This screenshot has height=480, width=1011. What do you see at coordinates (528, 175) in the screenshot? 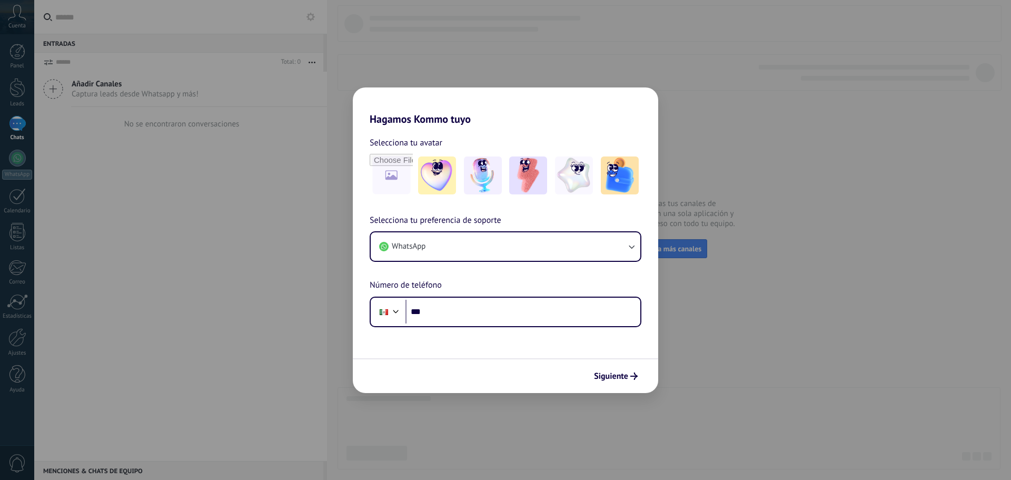
I see `img: -3.jpeg` at bounding box center [528, 175].